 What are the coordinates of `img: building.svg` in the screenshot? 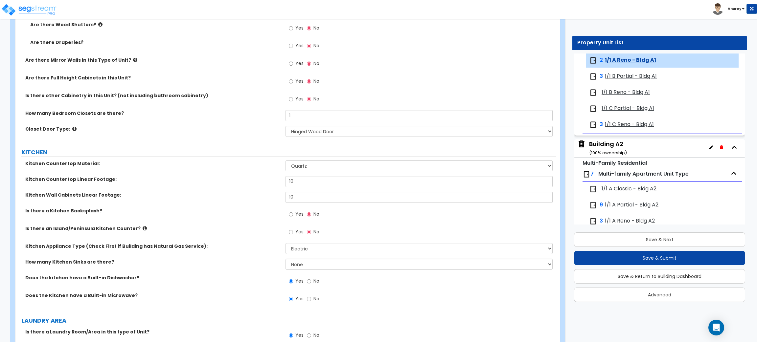 It's located at (581, 144).